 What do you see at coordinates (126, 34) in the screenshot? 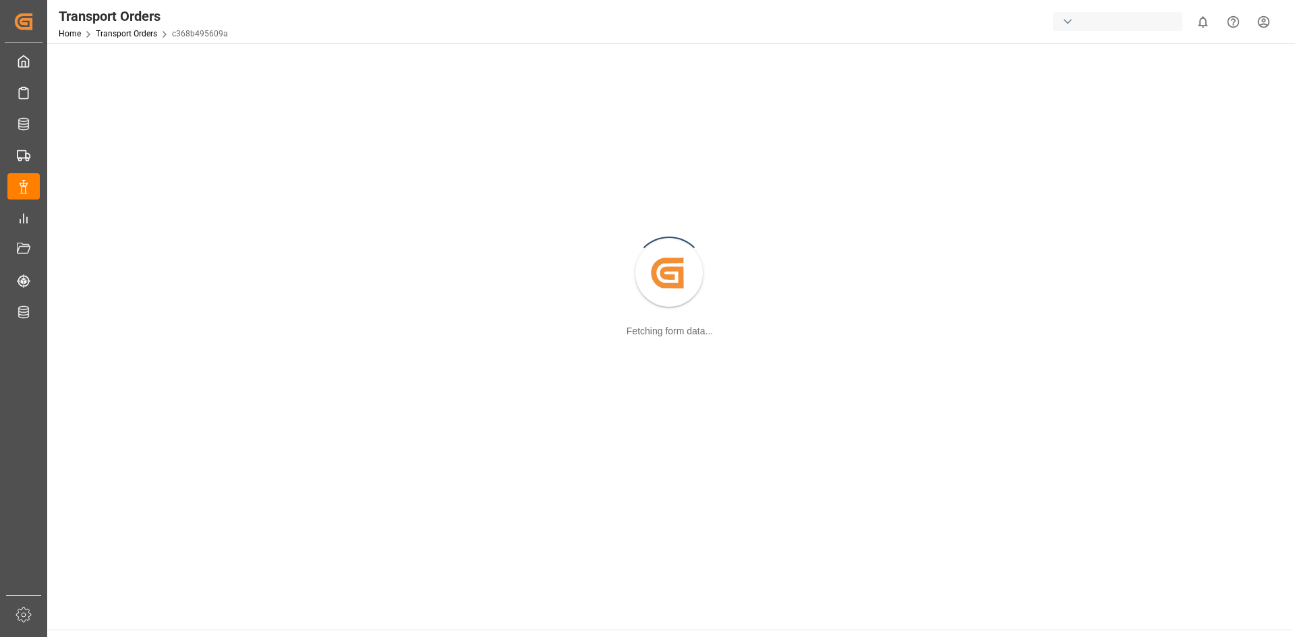
I see `a: Transport Orders` at bounding box center [126, 34].